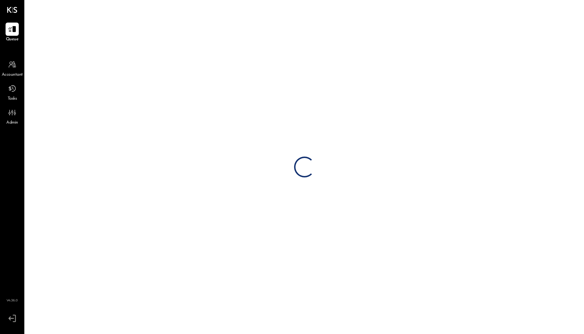 The image size is (584, 334). I want to click on a: Admin, so click(12, 116).